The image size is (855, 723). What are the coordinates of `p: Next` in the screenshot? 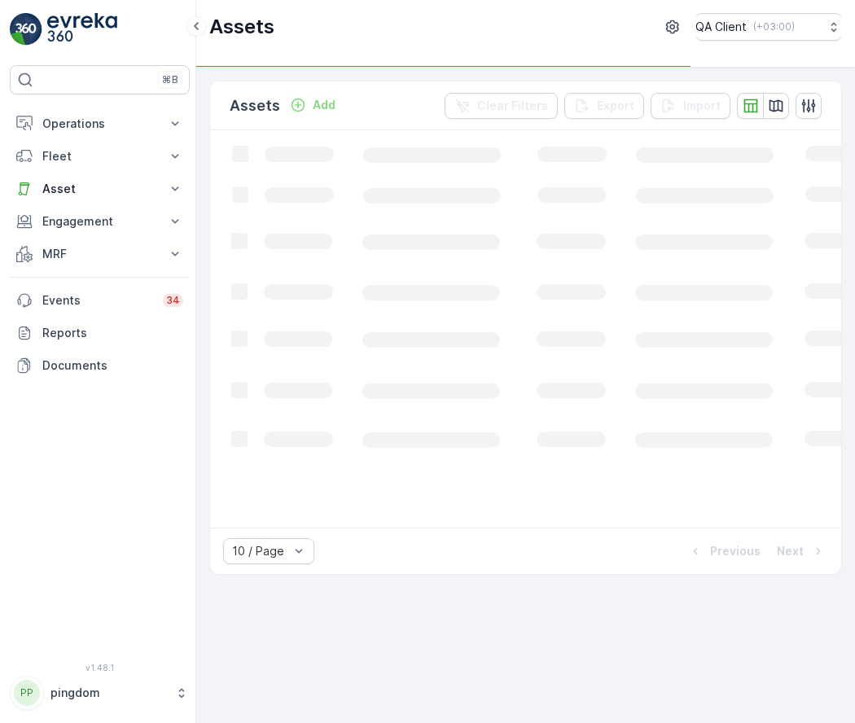 It's located at (790, 551).